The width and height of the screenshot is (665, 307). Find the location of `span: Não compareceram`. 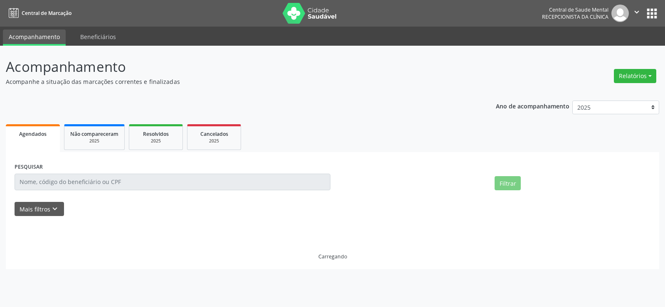

span: Não compareceram is located at coordinates (94, 134).